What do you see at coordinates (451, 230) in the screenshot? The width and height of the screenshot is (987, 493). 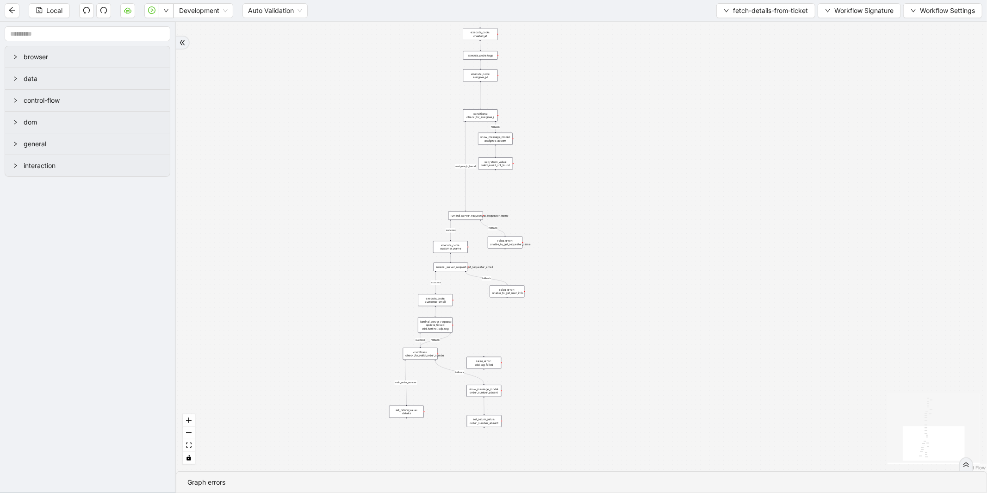 I see `g: Edge from luminai_server_request:get_requester_name to execute_code: customer_name` at bounding box center [451, 230].